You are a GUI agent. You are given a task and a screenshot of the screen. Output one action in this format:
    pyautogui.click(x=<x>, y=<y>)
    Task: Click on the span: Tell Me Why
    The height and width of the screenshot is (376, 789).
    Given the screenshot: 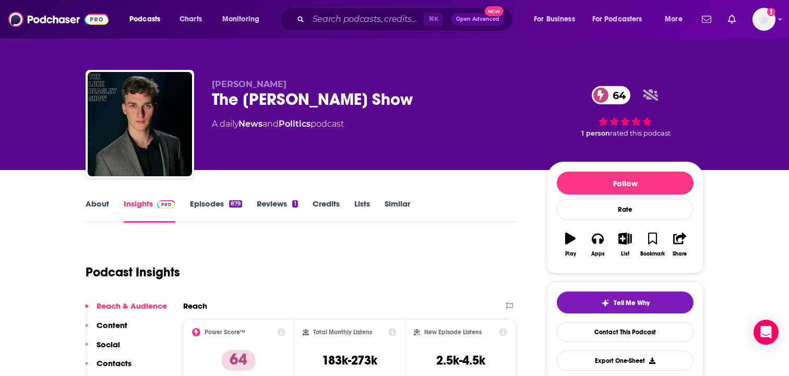 What is the action you would take?
    pyautogui.click(x=632, y=303)
    